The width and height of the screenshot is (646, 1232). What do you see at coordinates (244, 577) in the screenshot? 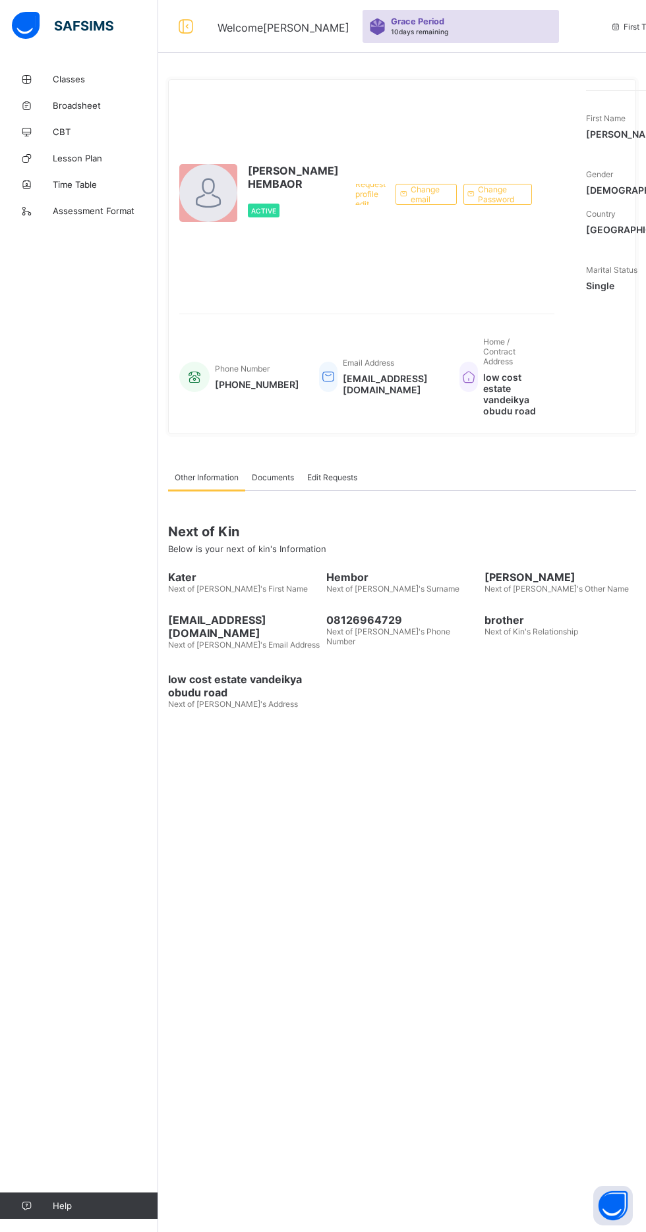
I see `span: Kater` at bounding box center [244, 577].